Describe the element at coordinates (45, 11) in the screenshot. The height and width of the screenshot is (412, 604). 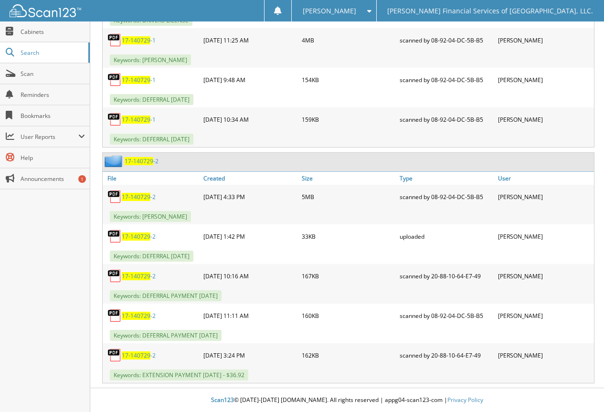
I see `img: scan123-logo-white.svg` at that location.